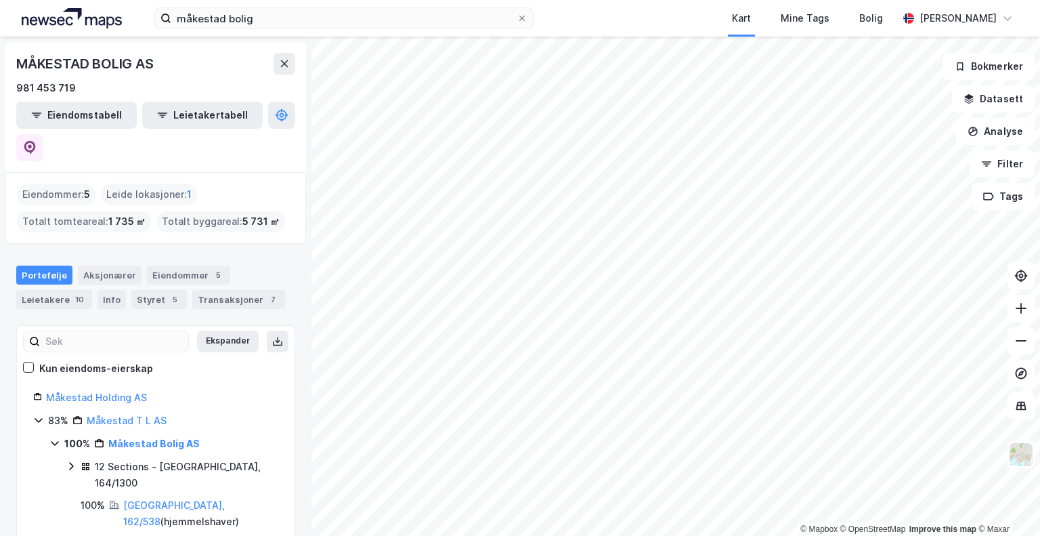 The image size is (1040, 536). Describe the element at coordinates (84, 221) in the screenshot. I see `div: Totalt tomteareal :` at that location.